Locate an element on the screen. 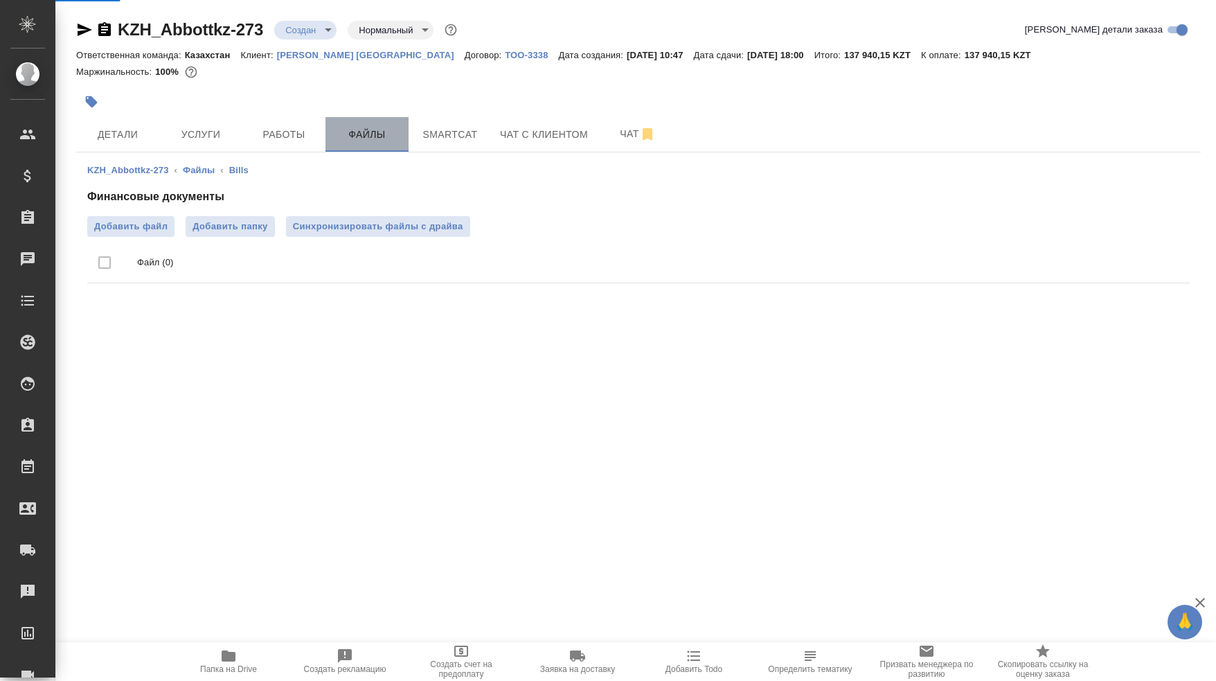  p: Дата сдачи: is located at coordinates (720, 55).